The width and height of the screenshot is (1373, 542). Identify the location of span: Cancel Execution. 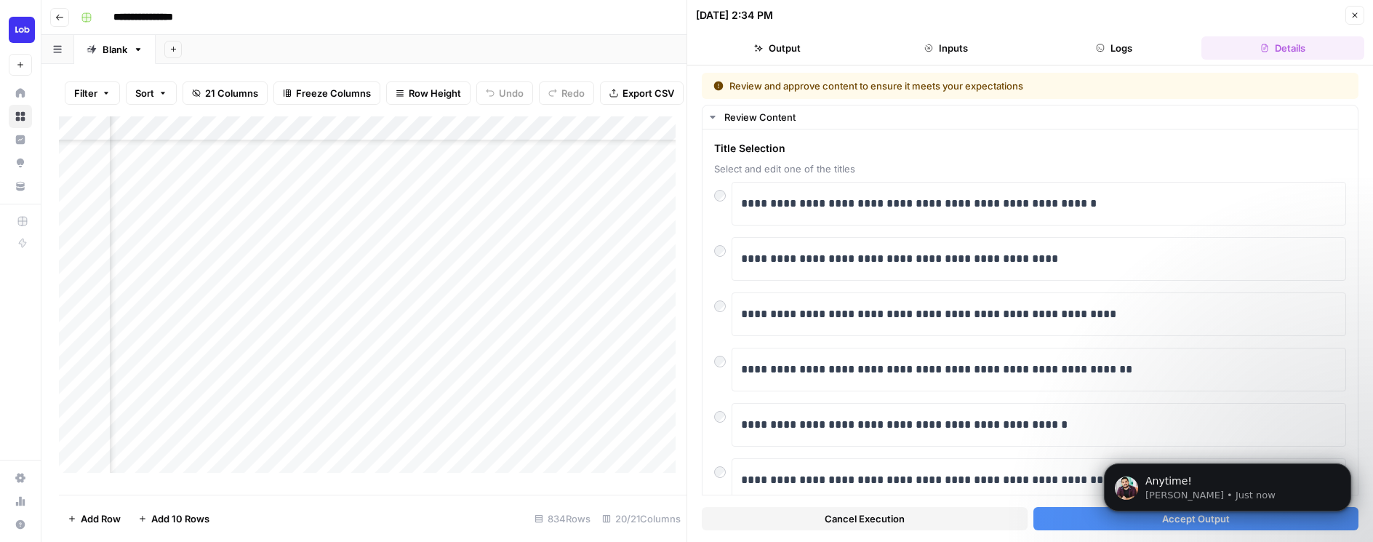
(865, 519).